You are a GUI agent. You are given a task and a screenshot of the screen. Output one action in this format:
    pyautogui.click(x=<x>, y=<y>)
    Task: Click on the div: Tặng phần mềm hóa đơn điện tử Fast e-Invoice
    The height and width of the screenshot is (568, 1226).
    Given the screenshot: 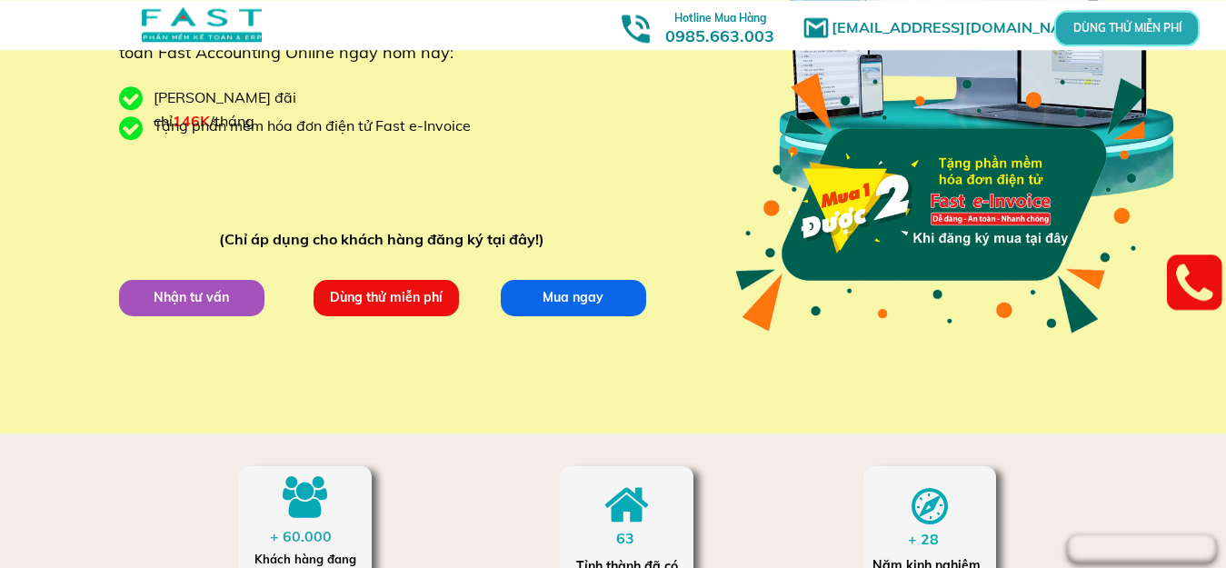 What is the action you would take?
    pyautogui.click(x=319, y=126)
    